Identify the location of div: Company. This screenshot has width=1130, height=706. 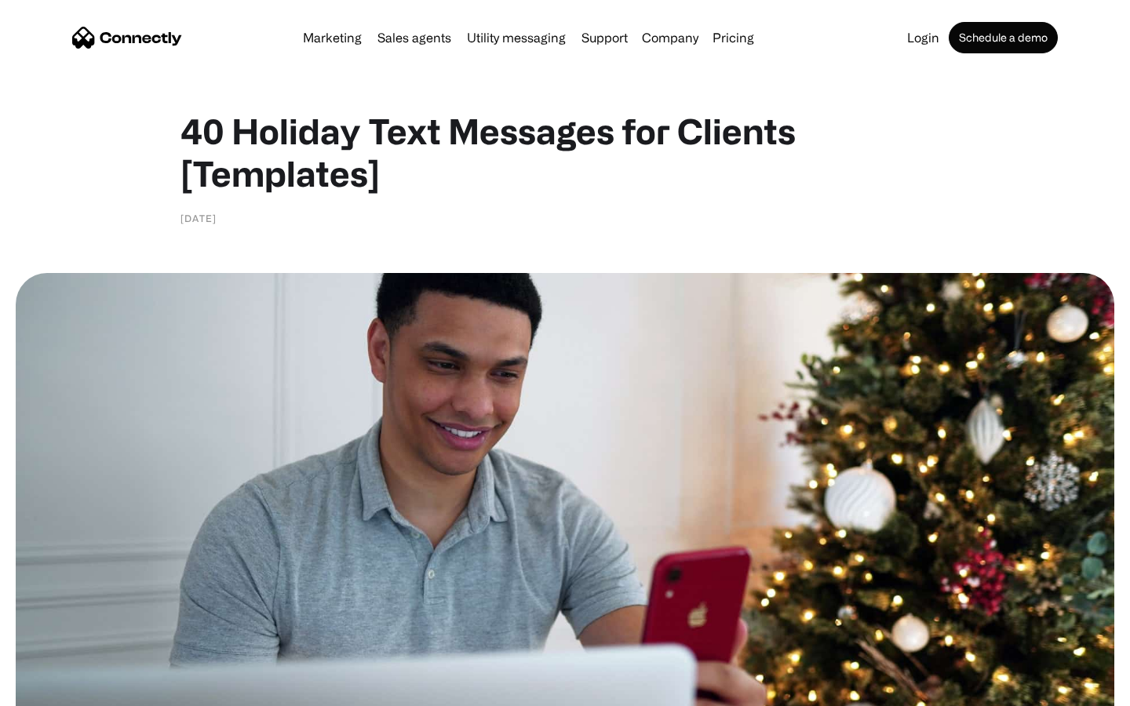
(670, 38).